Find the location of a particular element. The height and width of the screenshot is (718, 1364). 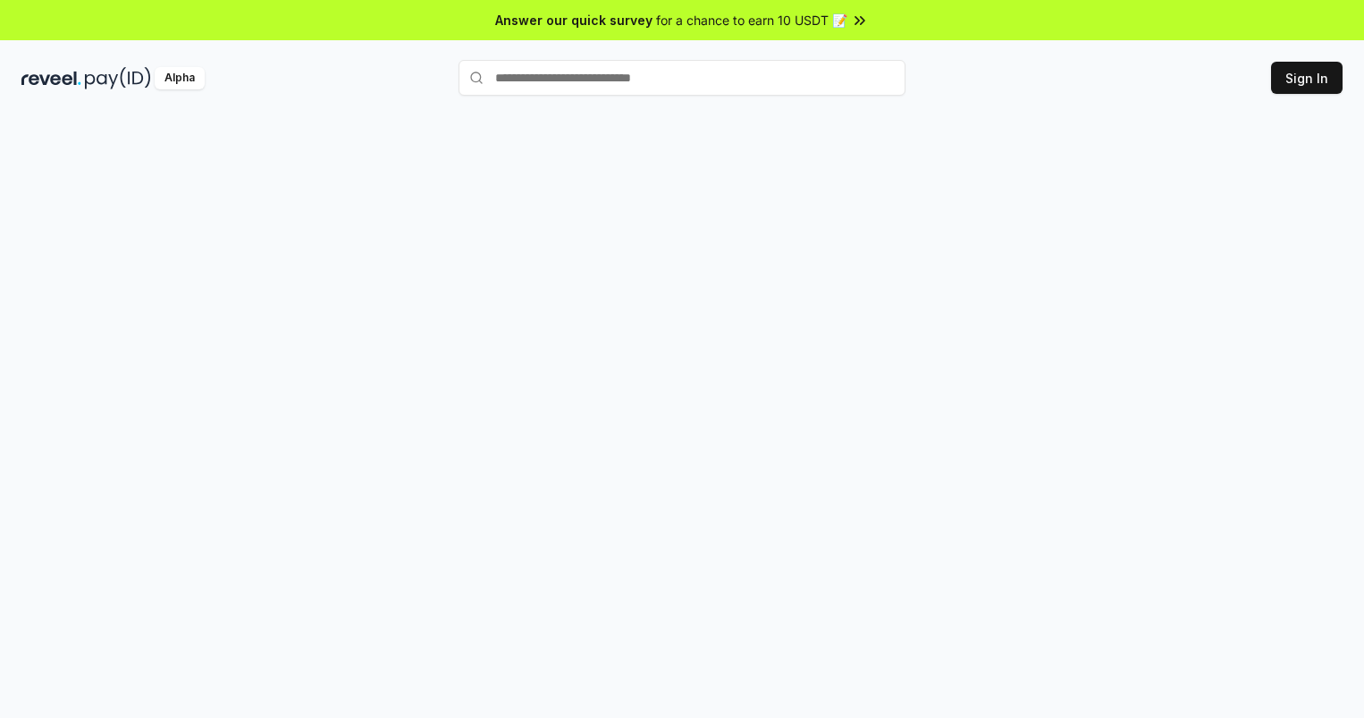

button: Sign In is located at coordinates (1307, 78).